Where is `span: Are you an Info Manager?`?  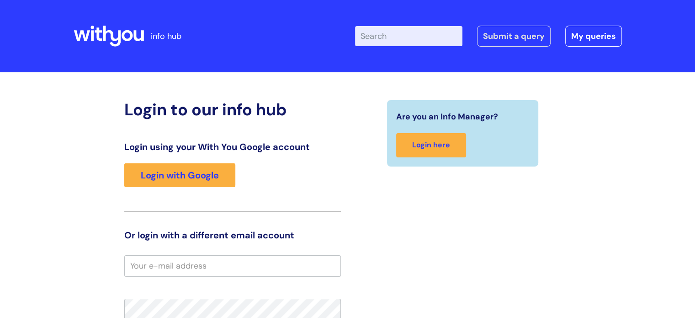 span: Are you an Info Manager? is located at coordinates (447, 117).